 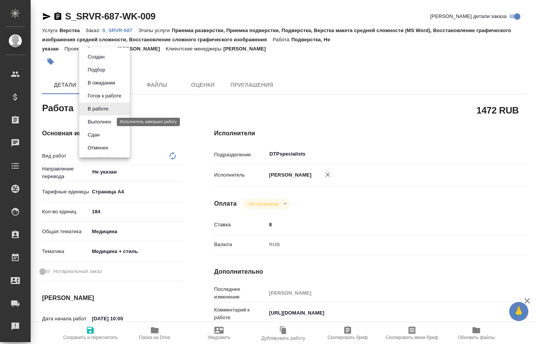 What do you see at coordinates (104, 96) in the screenshot?
I see `button: Готов к работе` at bounding box center [104, 96].